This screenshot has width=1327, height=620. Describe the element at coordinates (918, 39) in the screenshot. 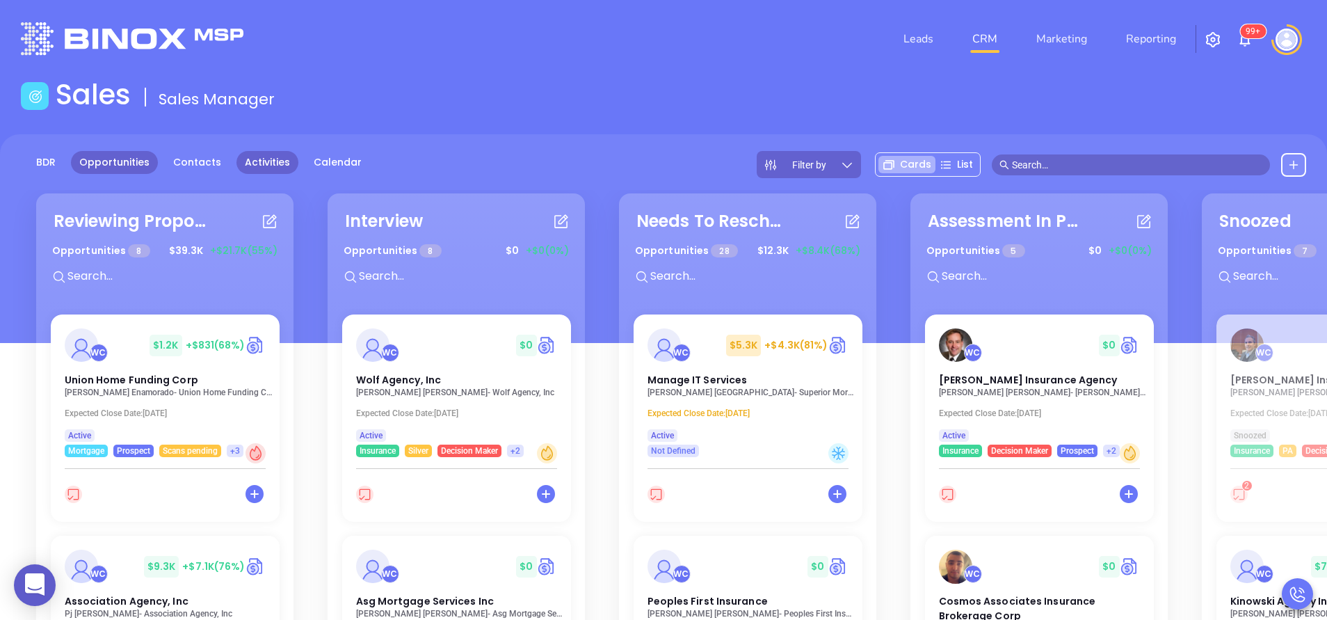

I see `a: Leads` at that location.